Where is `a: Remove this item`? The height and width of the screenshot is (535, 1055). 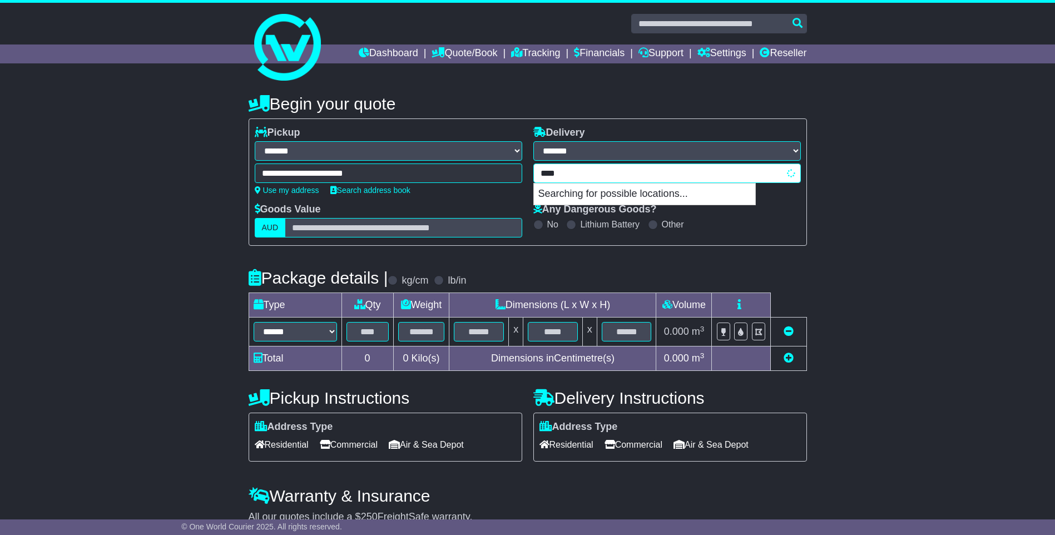 a: Remove this item is located at coordinates (789, 332).